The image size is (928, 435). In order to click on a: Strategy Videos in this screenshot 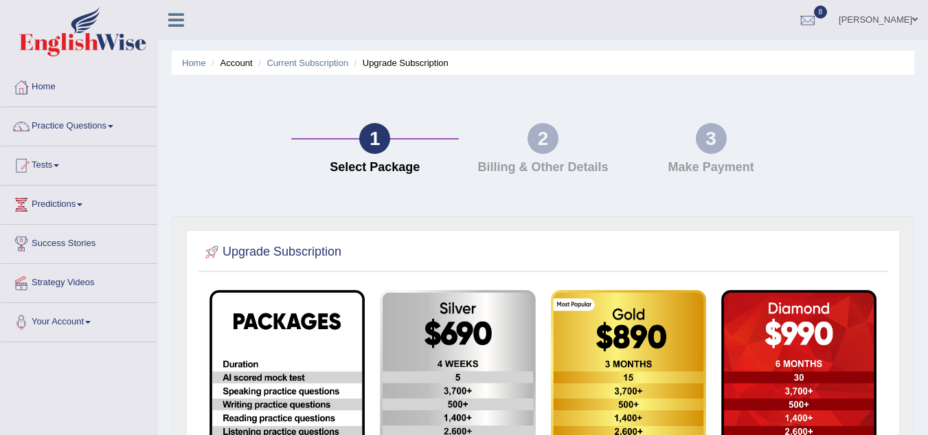, I will do `click(79, 281)`.